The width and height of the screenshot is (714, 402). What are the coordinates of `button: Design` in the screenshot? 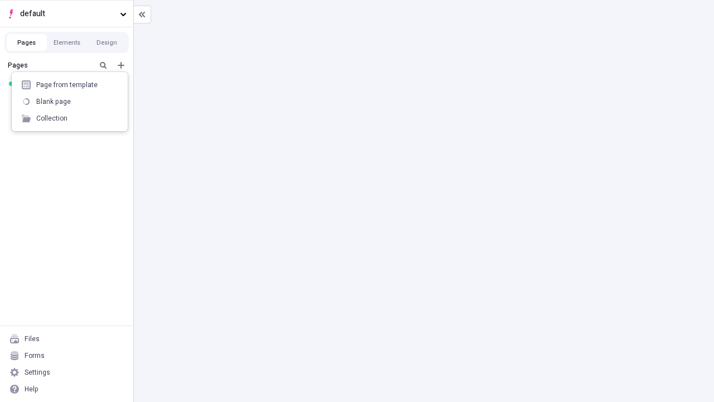 It's located at (107, 42).